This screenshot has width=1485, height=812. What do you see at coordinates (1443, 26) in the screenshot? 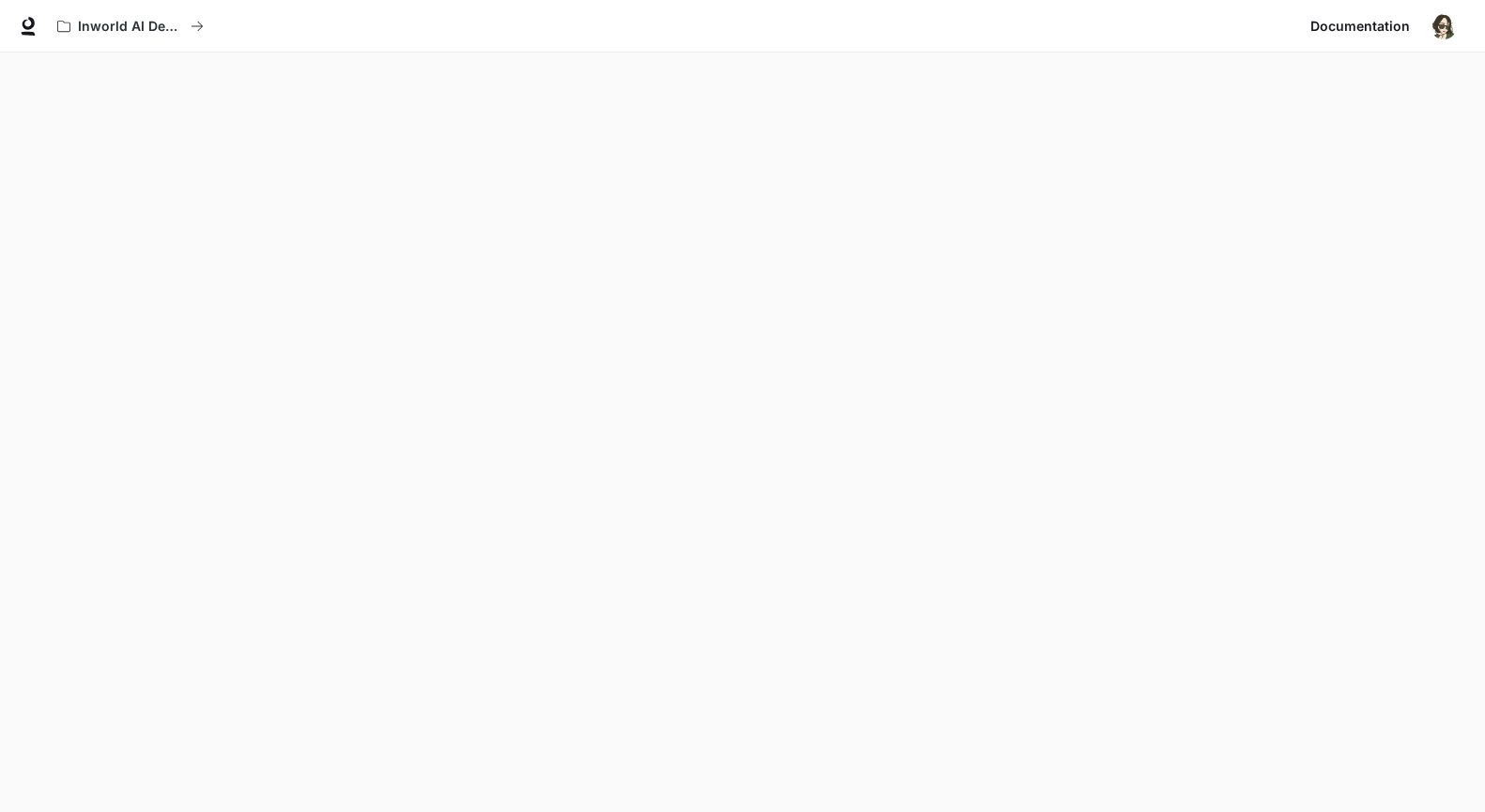
I see `img: User avatar` at bounding box center [1443, 26].